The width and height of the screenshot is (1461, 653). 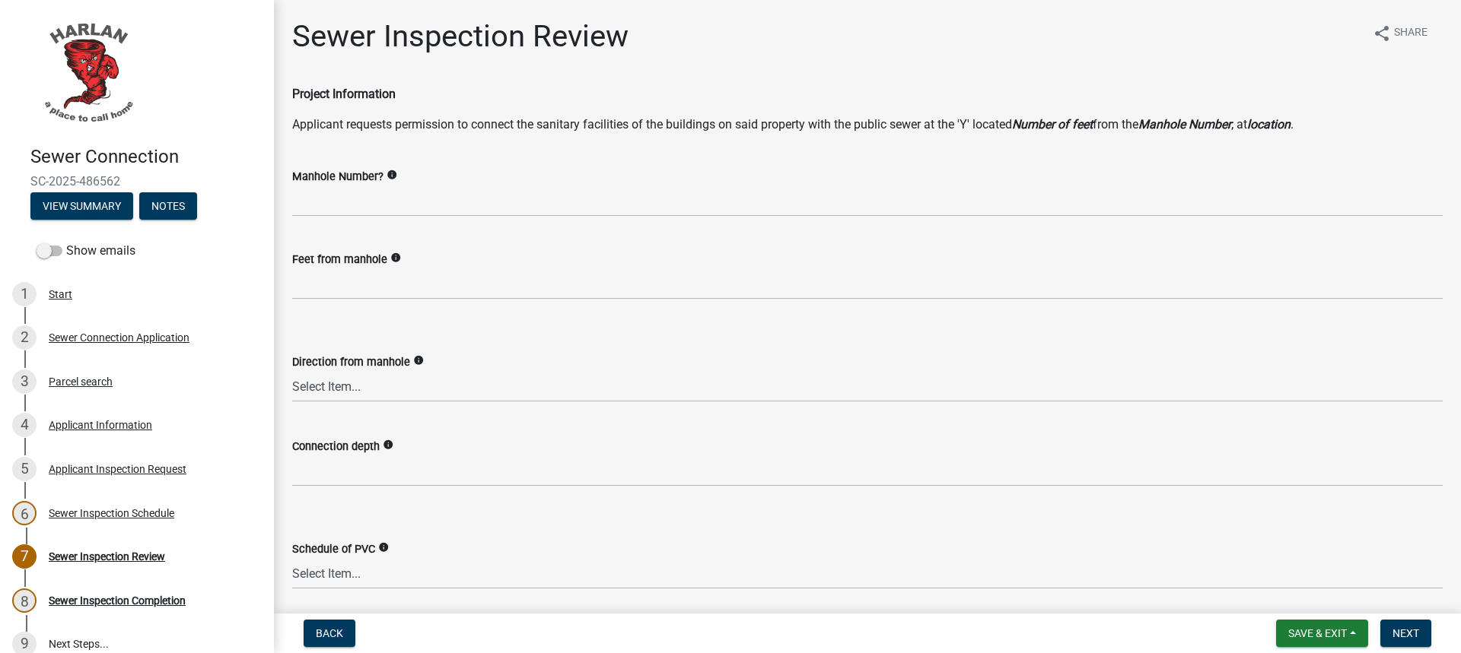 What do you see at coordinates (24, 382) in the screenshot?
I see `div: 3` at bounding box center [24, 382].